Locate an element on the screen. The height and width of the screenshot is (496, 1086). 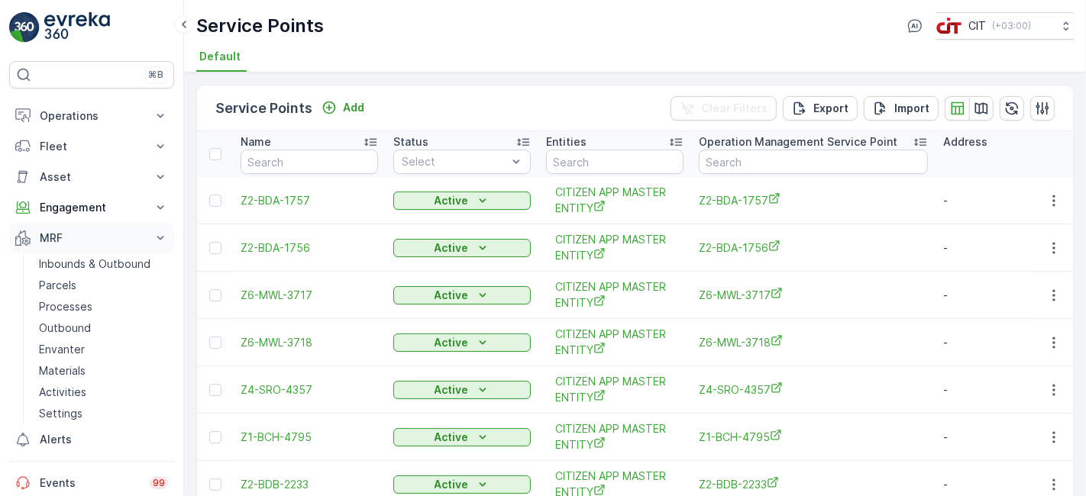
button: Export is located at coordinates (820, 108).